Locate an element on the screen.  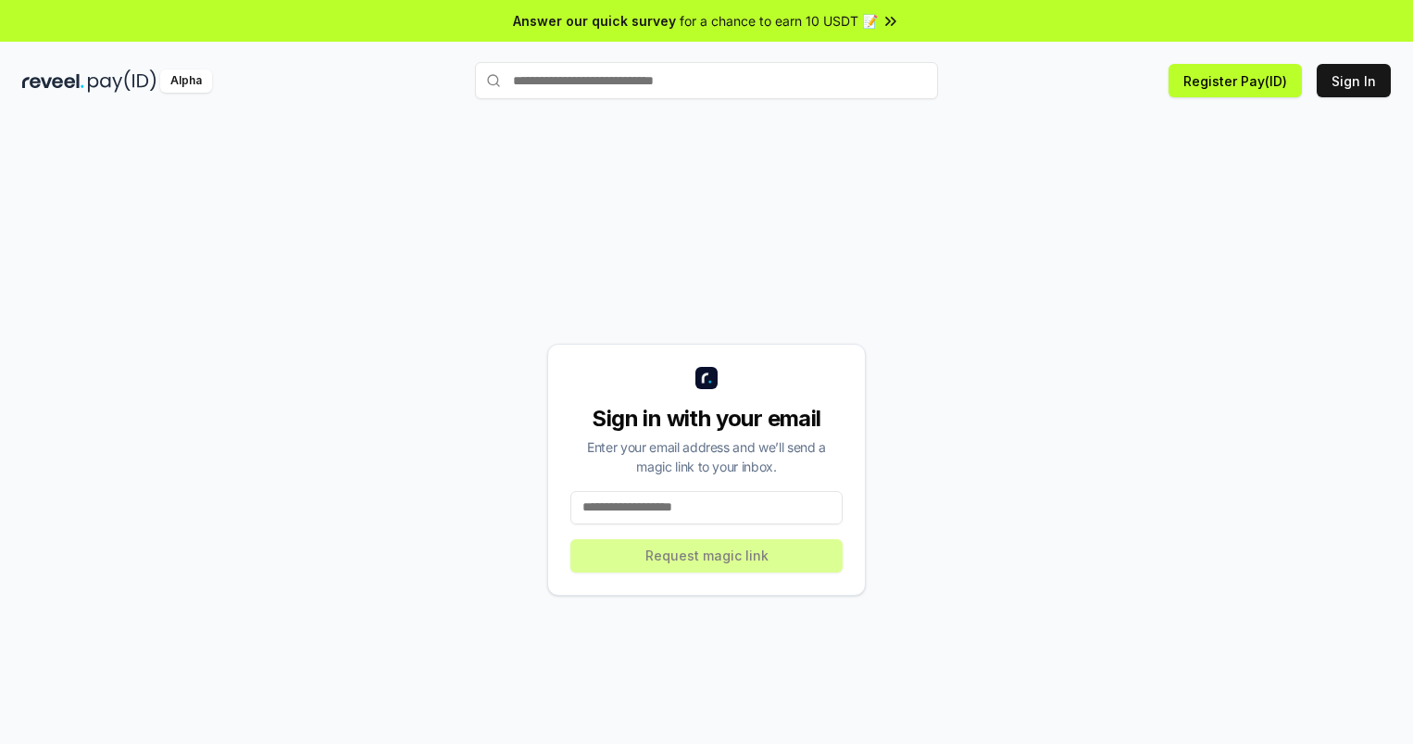
button: Sign In is located at coordinates (1354, 81).